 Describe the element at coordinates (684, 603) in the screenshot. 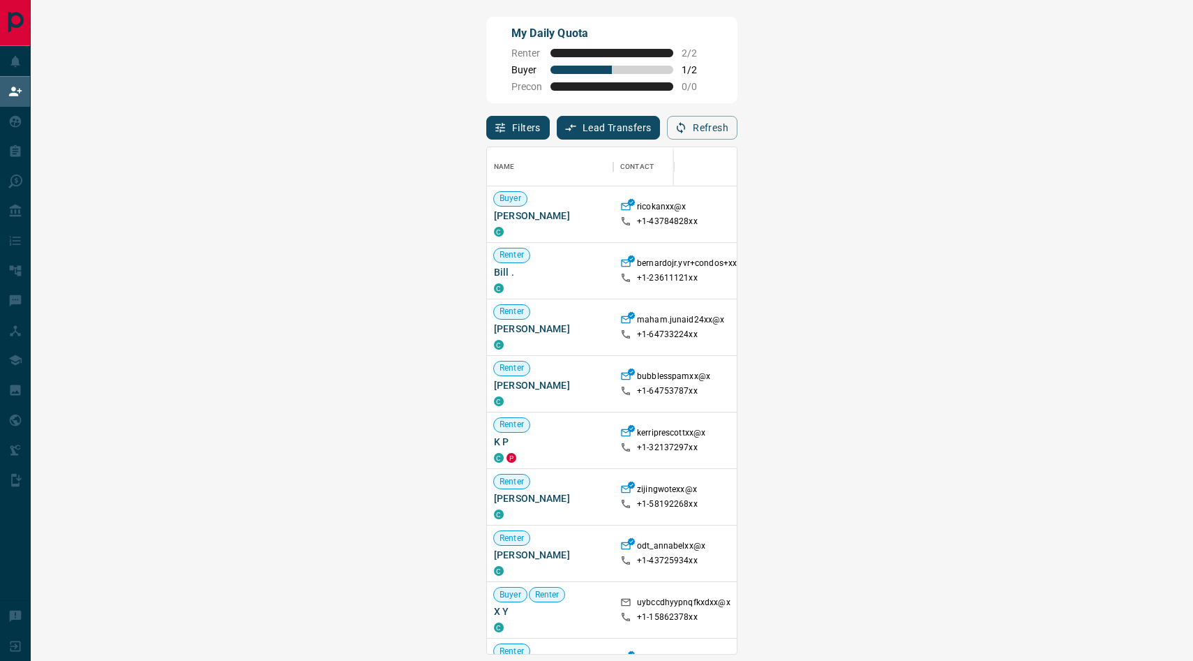

I see `p: uybccdhyypnqfkxdxx@x` at that location.